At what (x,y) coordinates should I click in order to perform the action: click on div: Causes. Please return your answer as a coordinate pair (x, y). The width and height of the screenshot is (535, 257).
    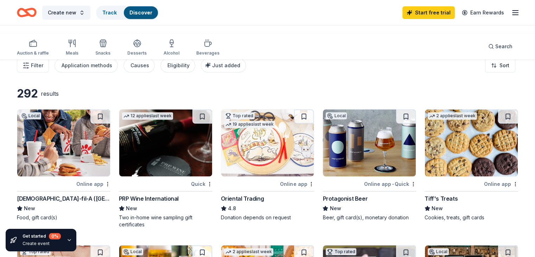
    Looking at the image, I should click on (140, 65).